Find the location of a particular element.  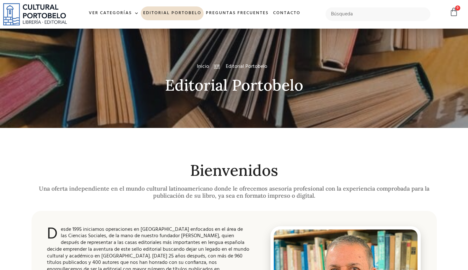

a: Ver Categorías is located at coordinates (114, 13).